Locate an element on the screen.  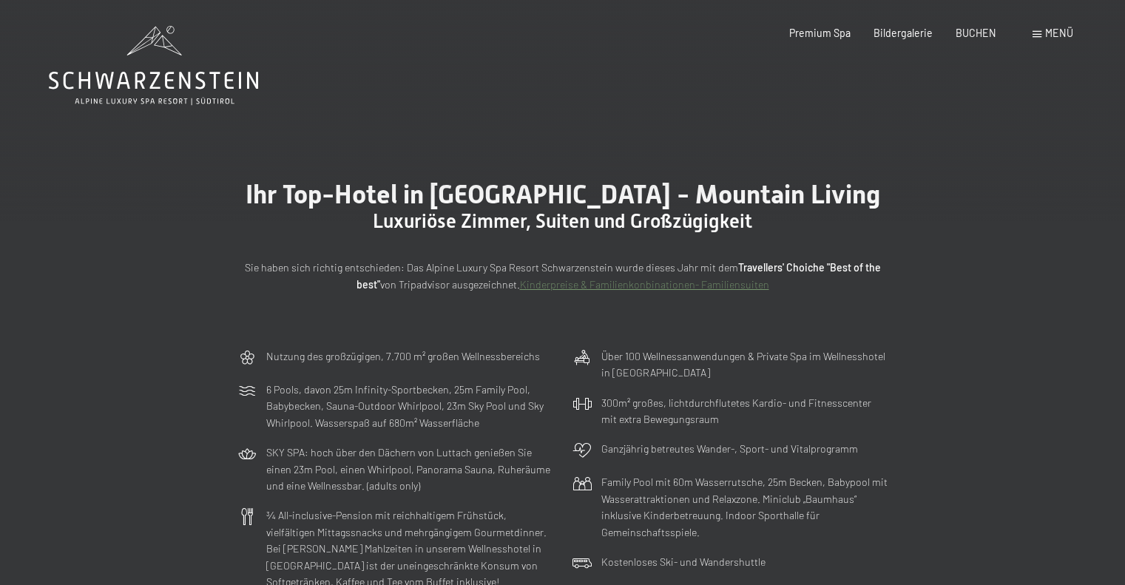
span: BUCHEN is located at coordinates (975, 33).